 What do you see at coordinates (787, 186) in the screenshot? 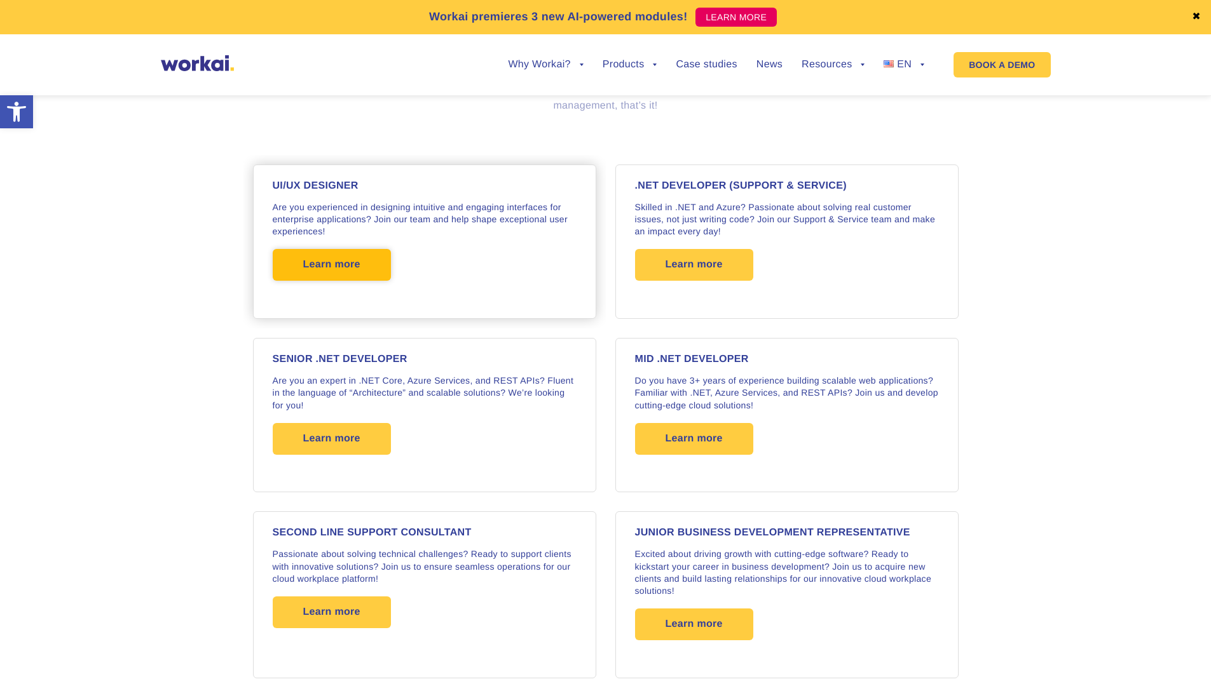
I see `h4: .NET DEVELOPER (Support & Service)` at bounding box center [787, 186].